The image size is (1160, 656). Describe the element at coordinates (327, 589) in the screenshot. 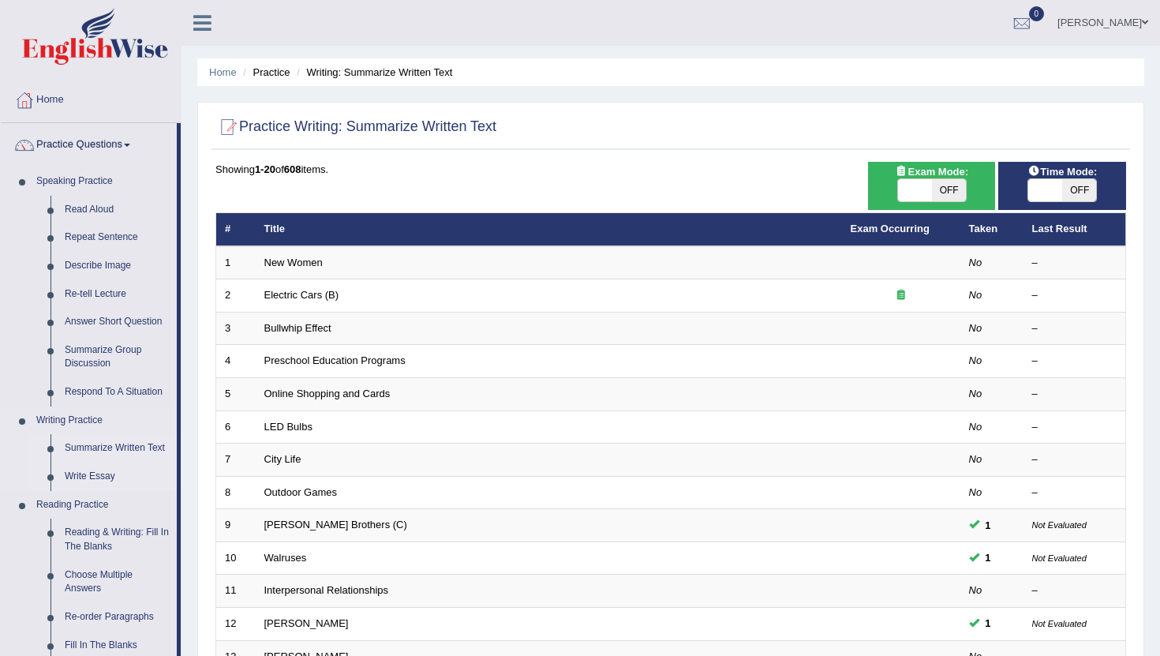

I see `a: Interpersonal Relationships` at that location.